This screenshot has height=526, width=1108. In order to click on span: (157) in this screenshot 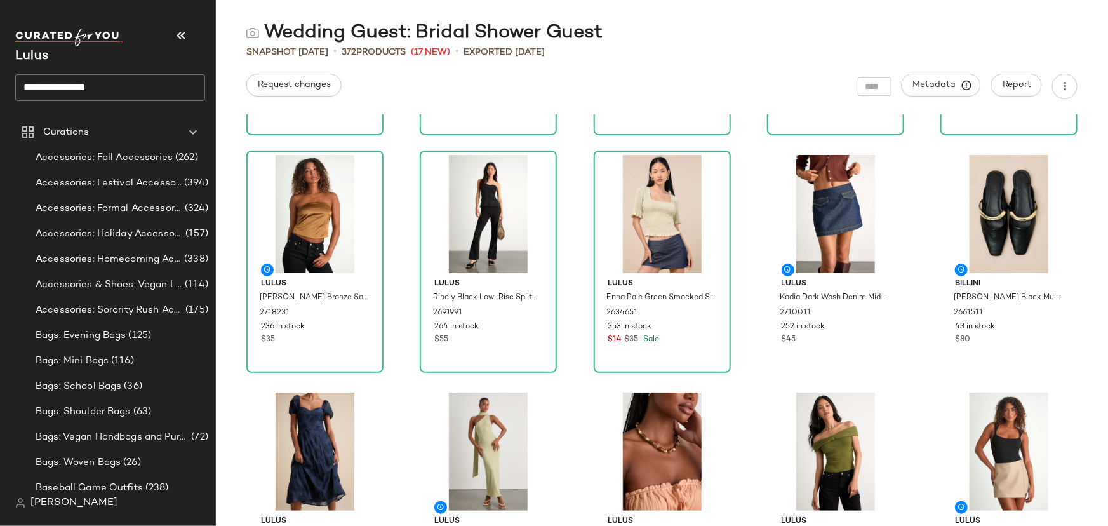, I will do `click(196, 234)`.